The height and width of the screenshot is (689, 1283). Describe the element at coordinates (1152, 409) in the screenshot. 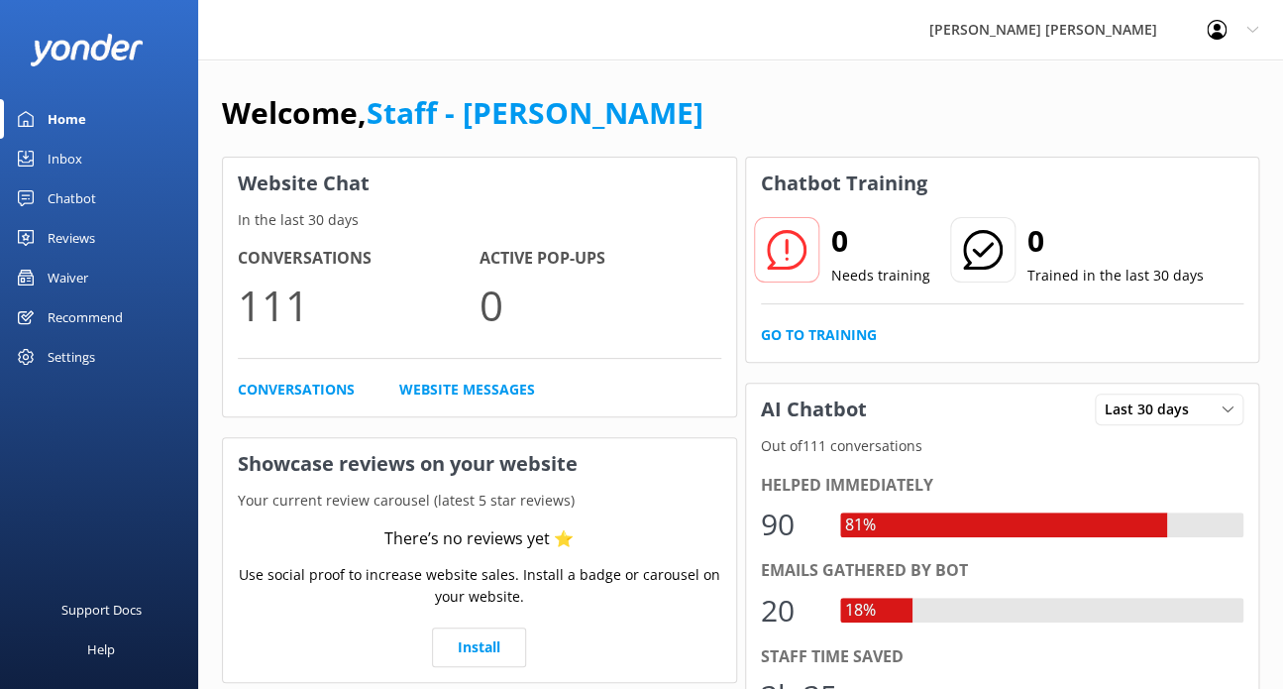

I see `span: Last 30 days` at that location.